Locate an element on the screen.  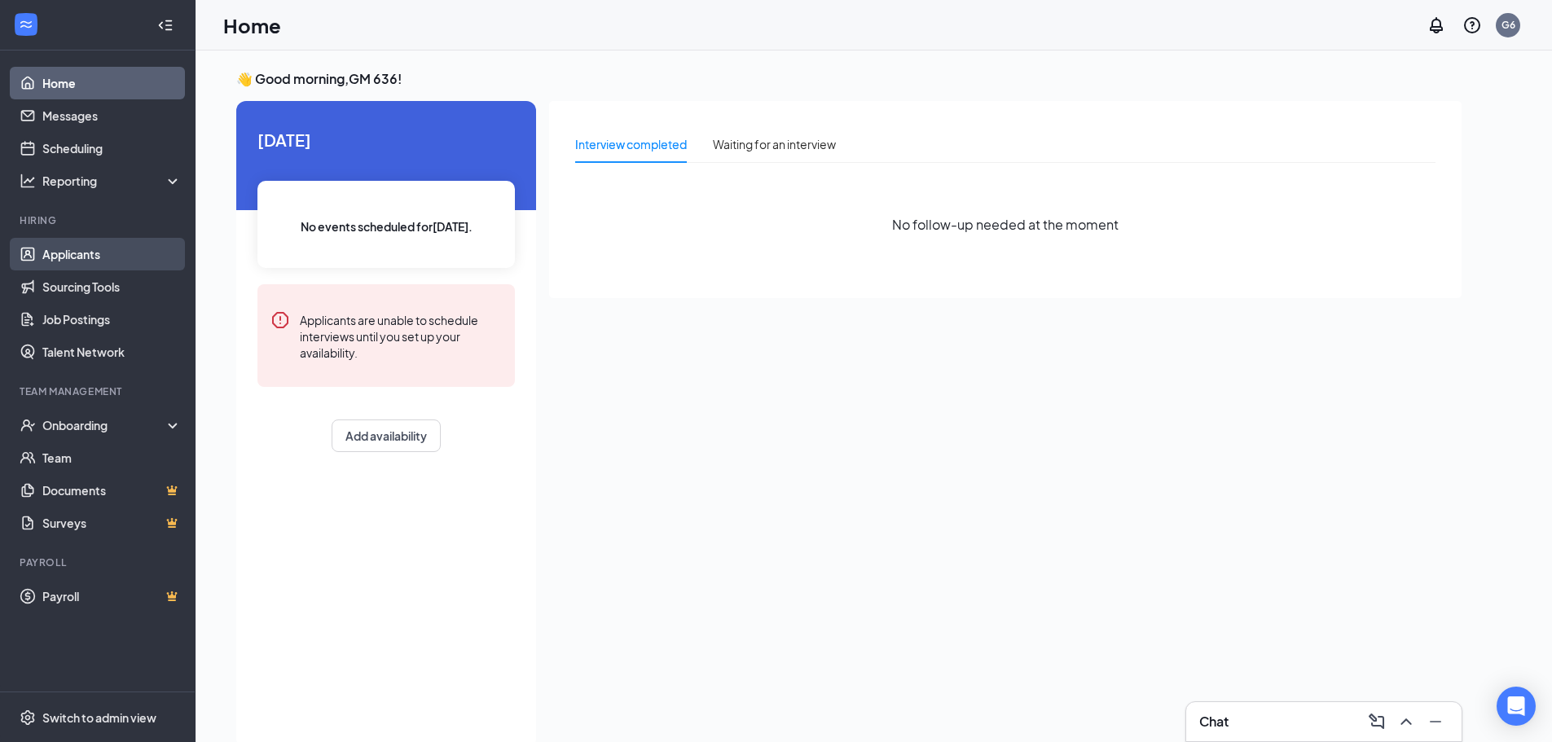
div: Applicants are unable to schedule interviews until you set up your availability. is located at coordinates (401, 336).